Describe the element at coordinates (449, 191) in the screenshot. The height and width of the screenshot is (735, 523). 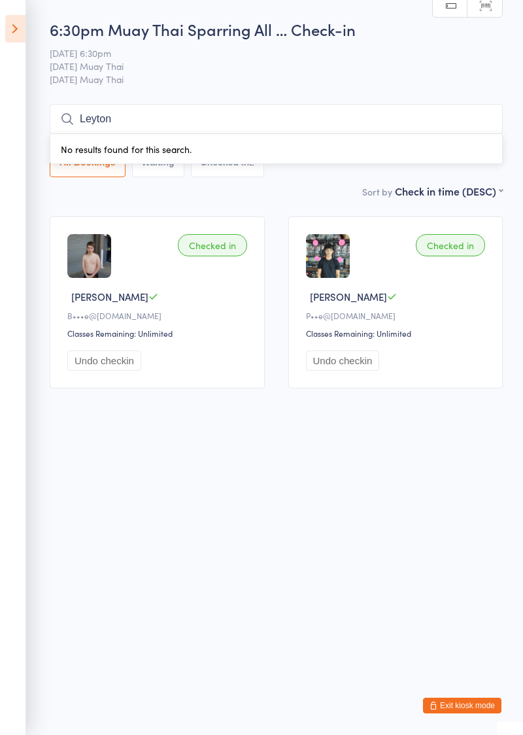
I see `div: Check in time (DESC)` at that location.